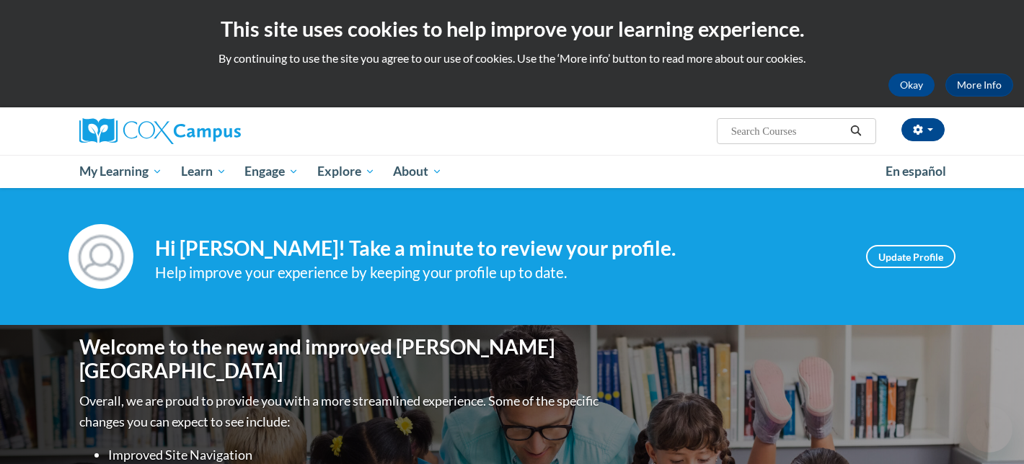 The height and width of the screenshot is (464, 1024). What do you see at coordinates (120, 172) in the screenshot?
I see `span: My Learning` at bounding box center [120, 172].